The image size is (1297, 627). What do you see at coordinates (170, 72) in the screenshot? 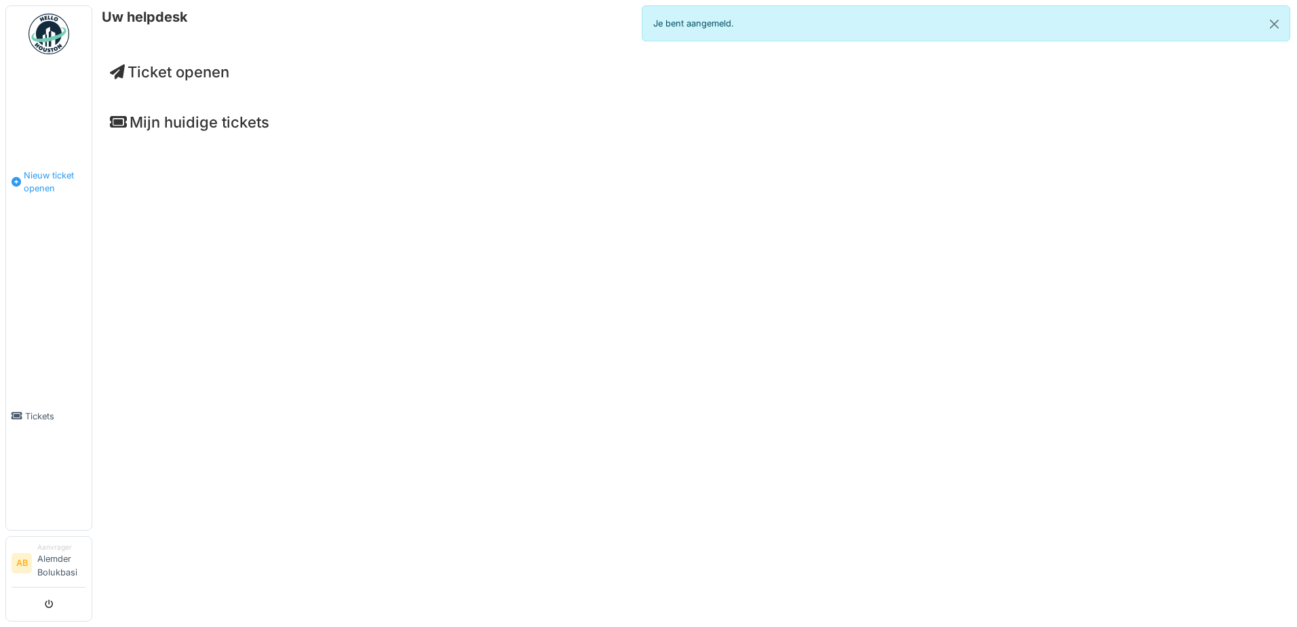
I see `a: Ticket openen` at bounding box center [170, 72].